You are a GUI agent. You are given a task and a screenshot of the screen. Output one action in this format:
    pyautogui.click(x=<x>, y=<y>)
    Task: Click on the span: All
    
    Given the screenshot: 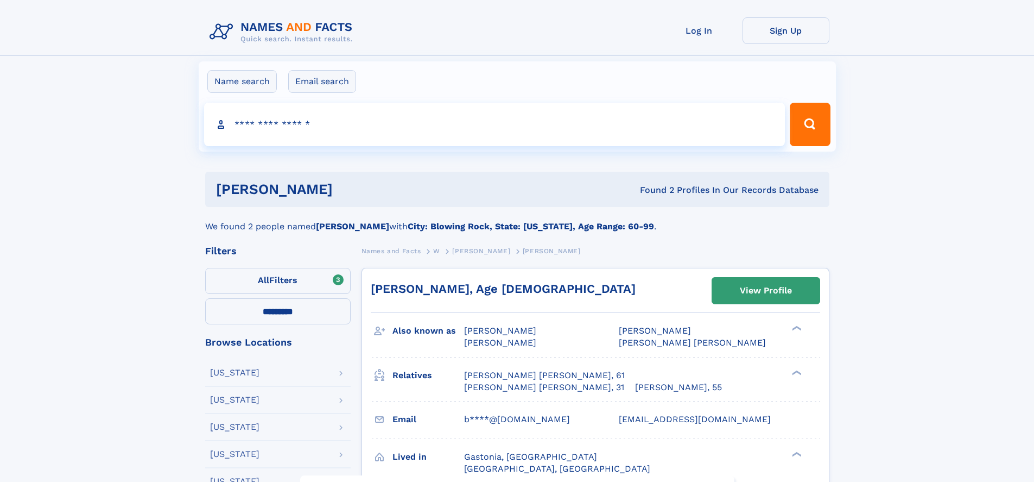 What is the action you would take?
    pyautogui.click(x=263, y=280)
    